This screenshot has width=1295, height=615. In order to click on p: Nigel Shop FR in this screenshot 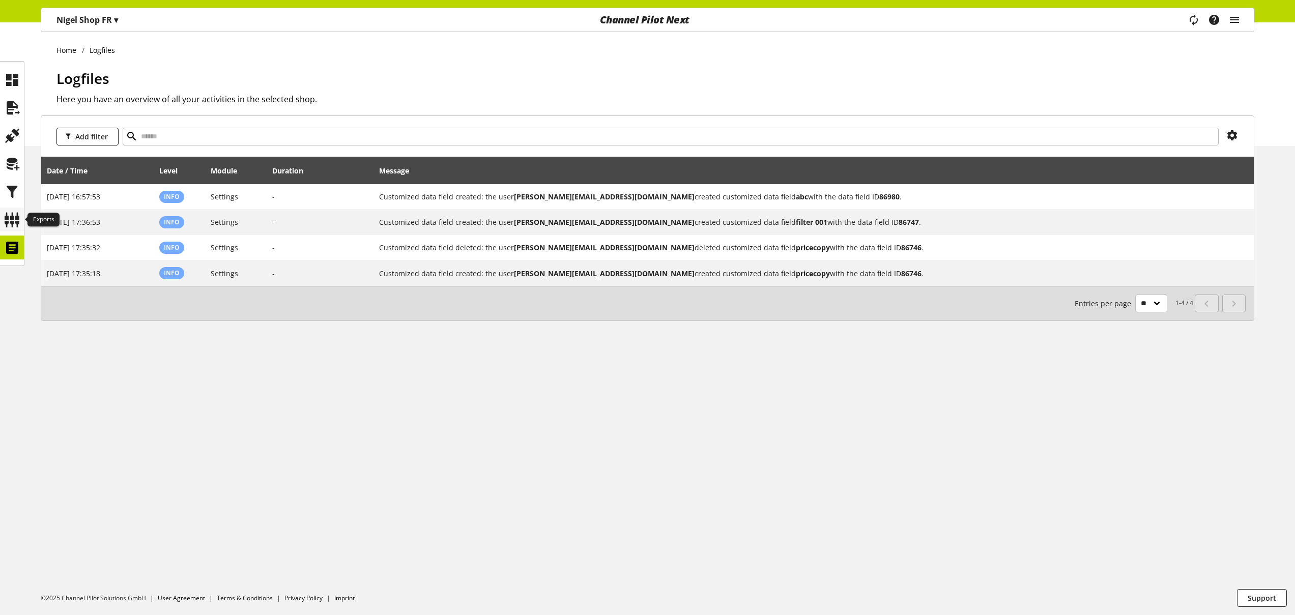, I will do `click(87, 20)`.